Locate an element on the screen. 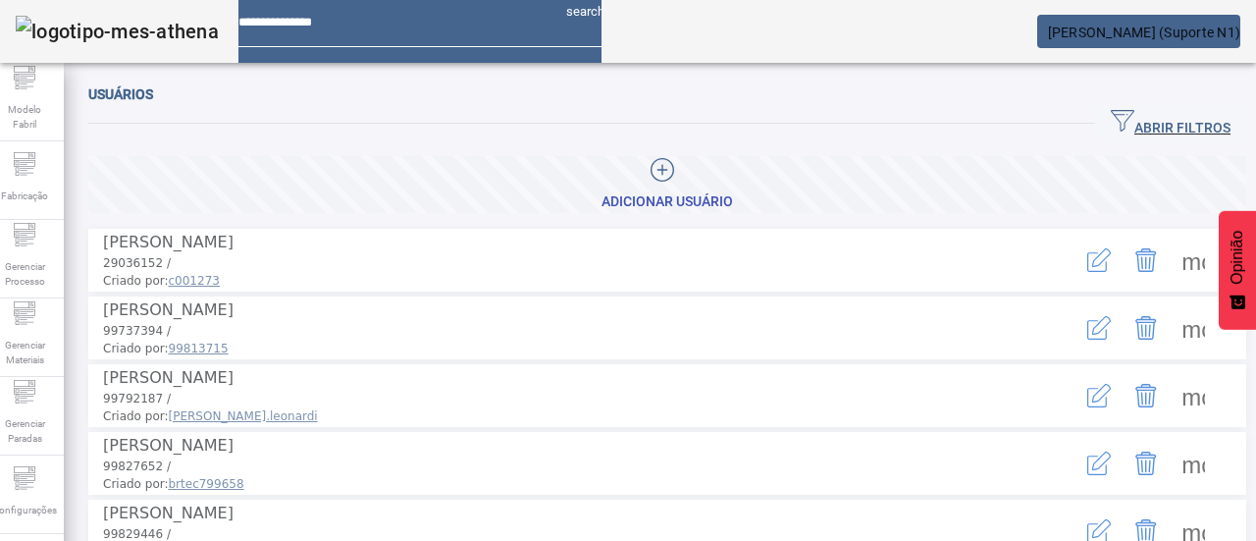 The image size is (1256, 541). button: Feedback - Mostrar pesquisa is located at coordinates (1237, 270).